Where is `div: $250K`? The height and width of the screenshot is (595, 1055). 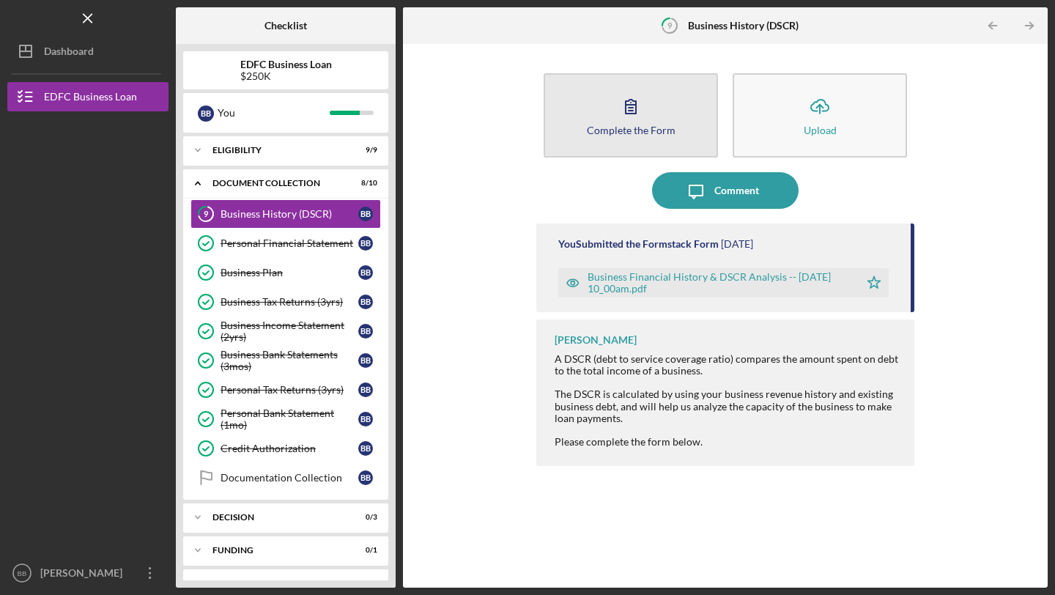
div: $250K is located at coordinates (286, 76).